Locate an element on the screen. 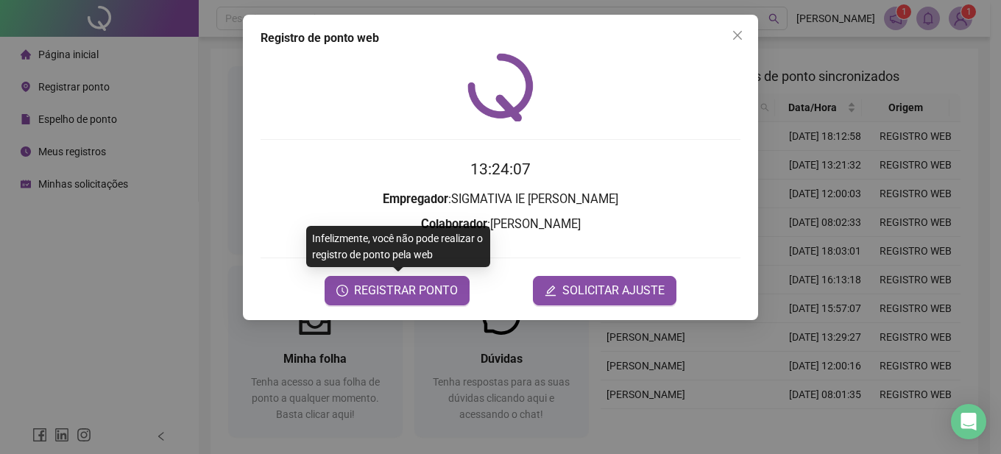 The image size is (1001, 454). time: 13:24:07 is located at coordinates (500, 169).